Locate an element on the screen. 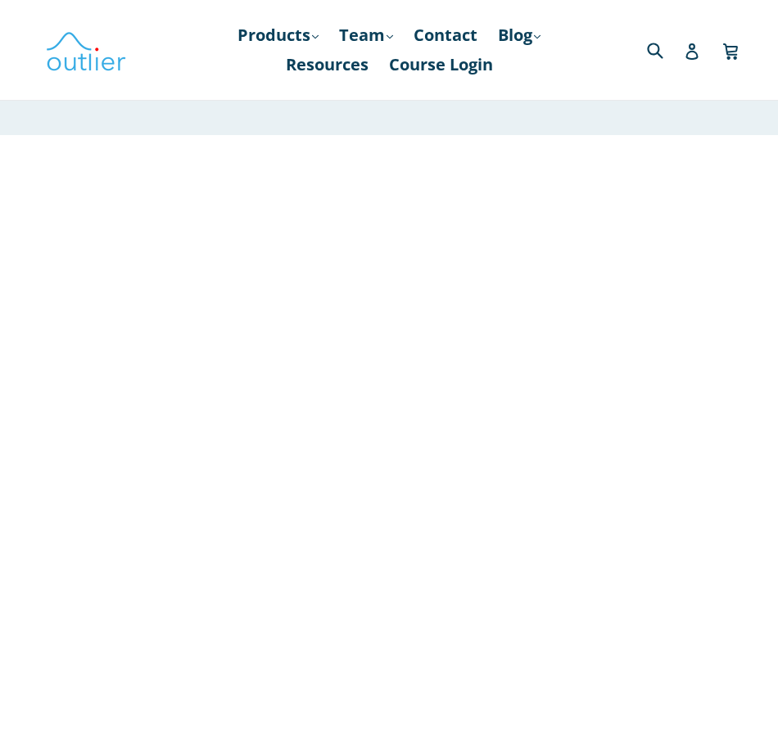 The width and height of the screenshot is (778, 750). a: Resources is located at coordinates (327, 65).